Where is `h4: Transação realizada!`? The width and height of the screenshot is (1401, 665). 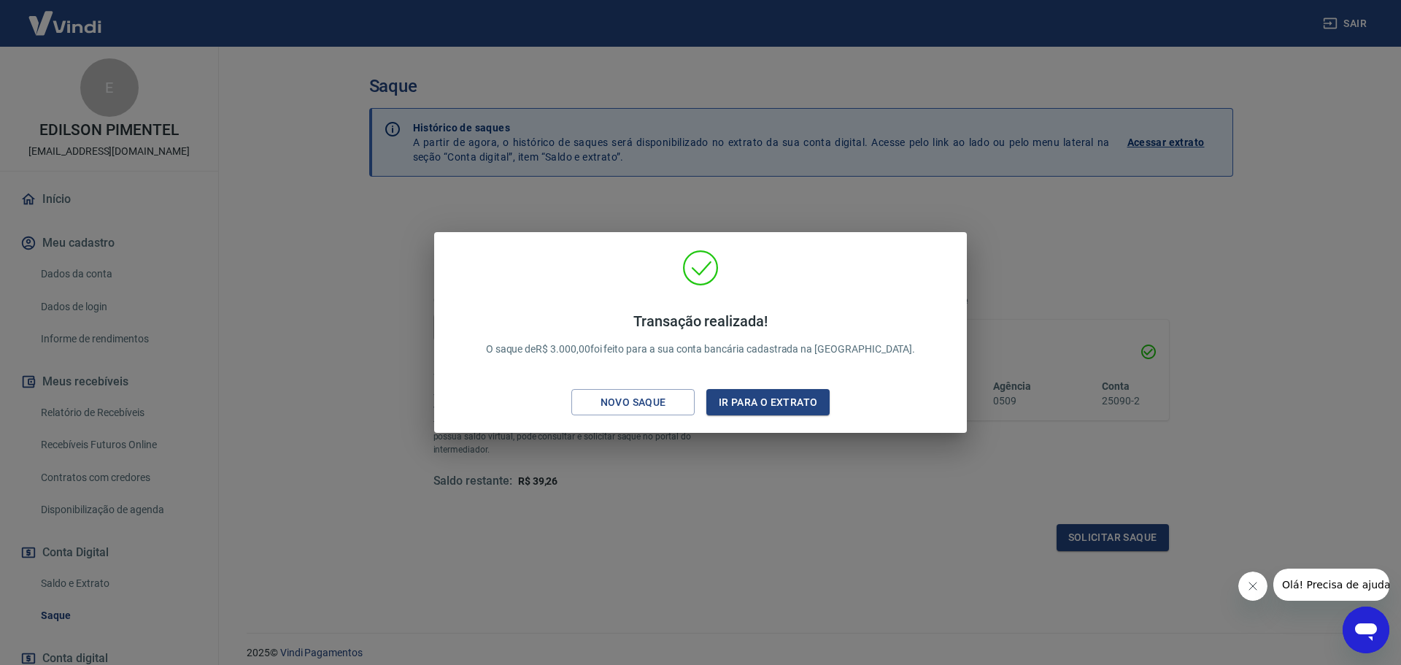
h4: Transação realizada! is located at coordinates (701, 321).